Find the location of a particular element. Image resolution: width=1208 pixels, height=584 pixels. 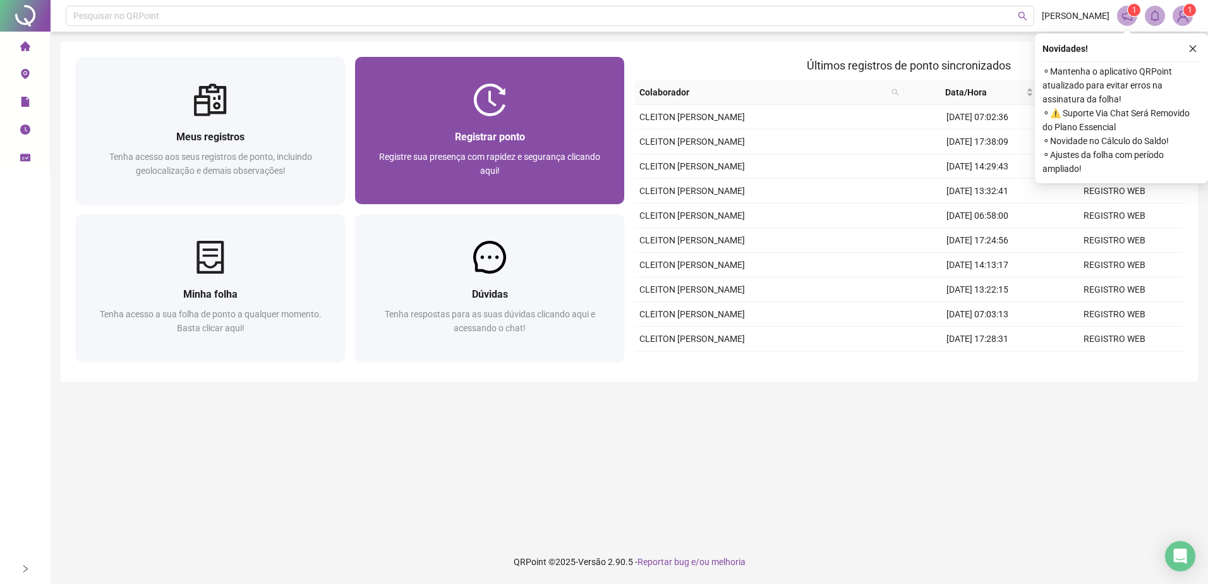

span: Data/Hora is located at coordinates (966, 92).